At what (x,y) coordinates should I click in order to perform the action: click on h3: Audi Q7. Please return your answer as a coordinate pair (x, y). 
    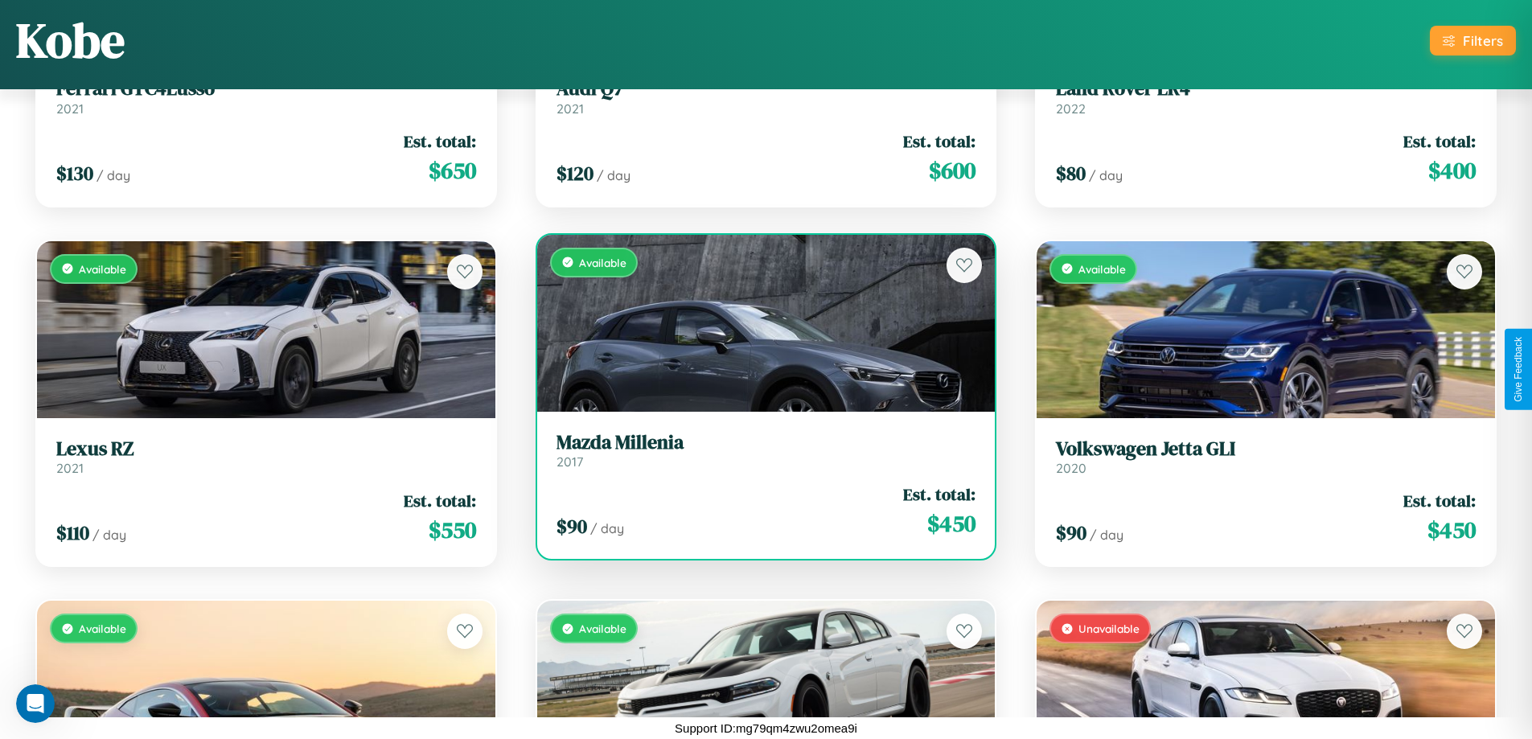
    Looking at the image, I should click on (766, 88).